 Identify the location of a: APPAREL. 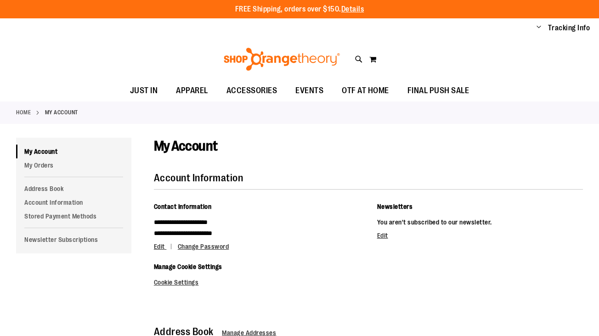
(192, 91).